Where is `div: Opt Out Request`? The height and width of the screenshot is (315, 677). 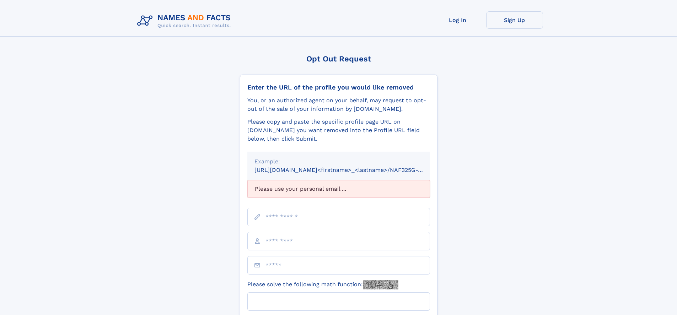
div: Opt Out Request is located at coordinates (339, 59).